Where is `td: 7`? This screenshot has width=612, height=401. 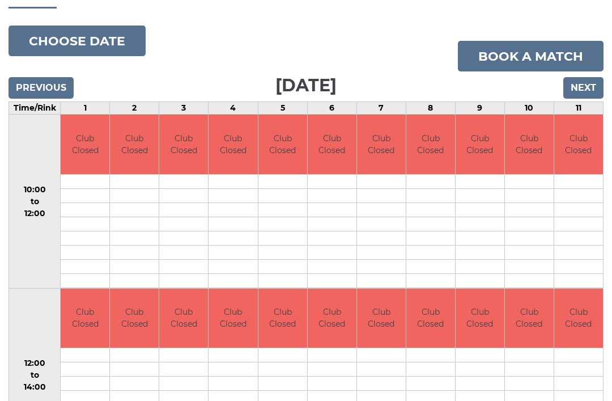
td: 7 is located at coordinates (381, 109).